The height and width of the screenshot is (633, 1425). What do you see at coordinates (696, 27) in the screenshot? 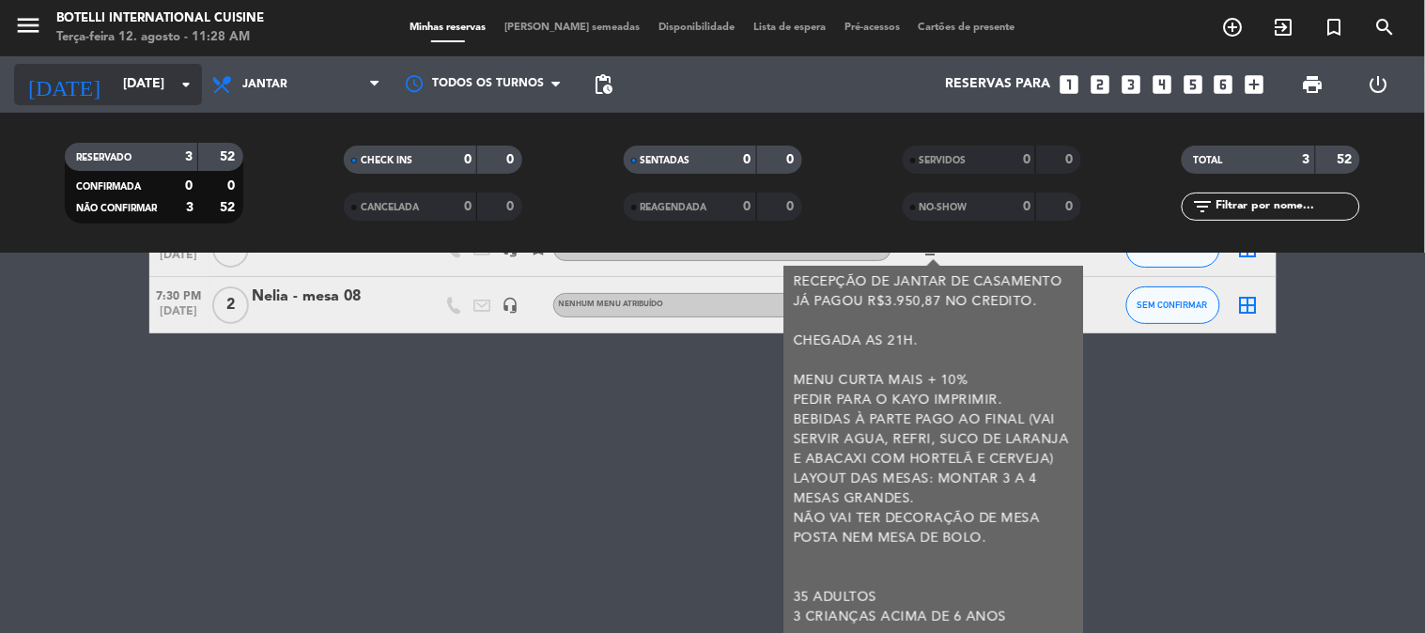
I see `span: Disponibilidade` at bounding box center [696, 27].